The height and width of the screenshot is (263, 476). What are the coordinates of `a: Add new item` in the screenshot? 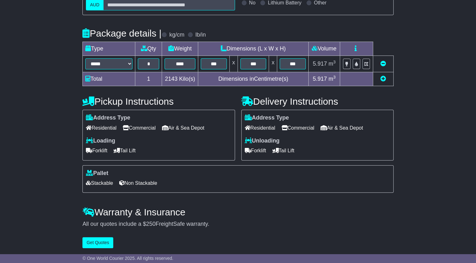 It's located at (383, 79).